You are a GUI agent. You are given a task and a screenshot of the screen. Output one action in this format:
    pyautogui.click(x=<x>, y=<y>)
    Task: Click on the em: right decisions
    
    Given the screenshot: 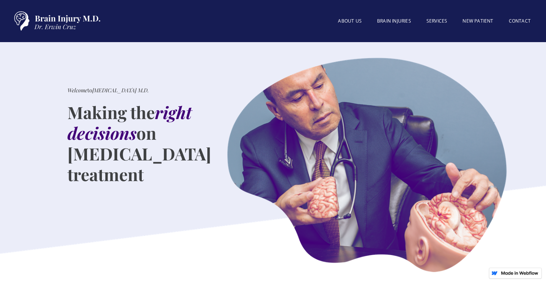 What is the action you would take?
    pyautogui.click(x=130, y=122)
    